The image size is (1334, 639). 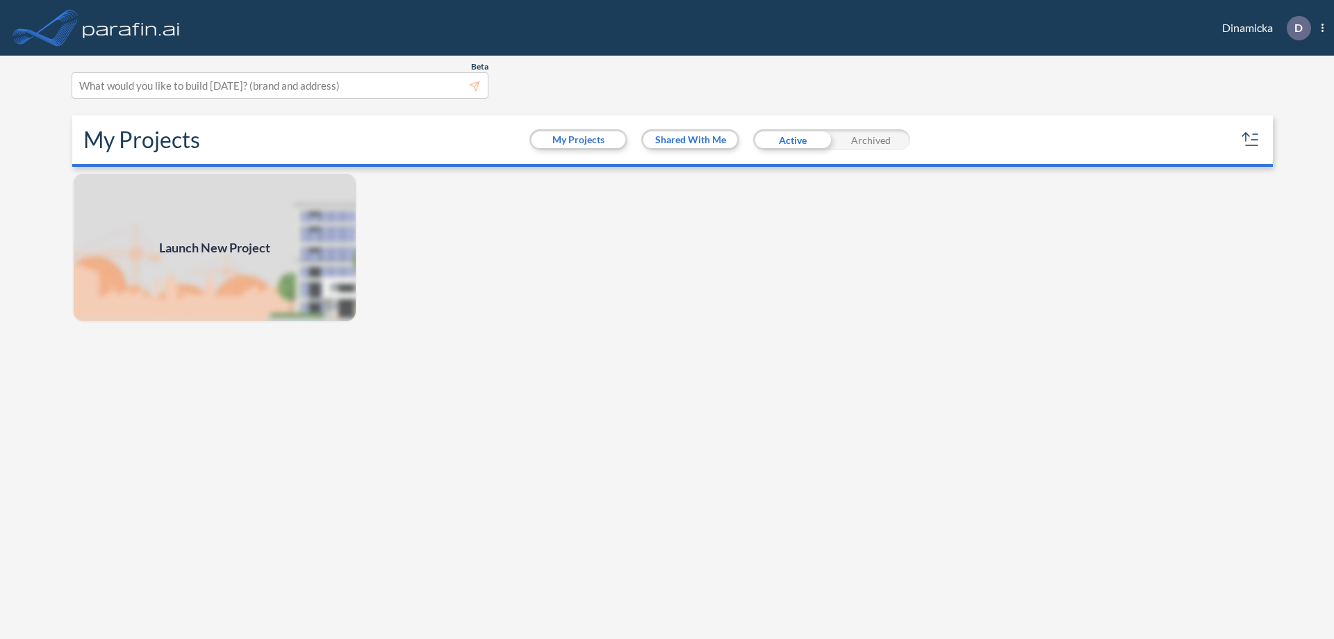 I want to click on img: logo, so click(x=131, y=28).